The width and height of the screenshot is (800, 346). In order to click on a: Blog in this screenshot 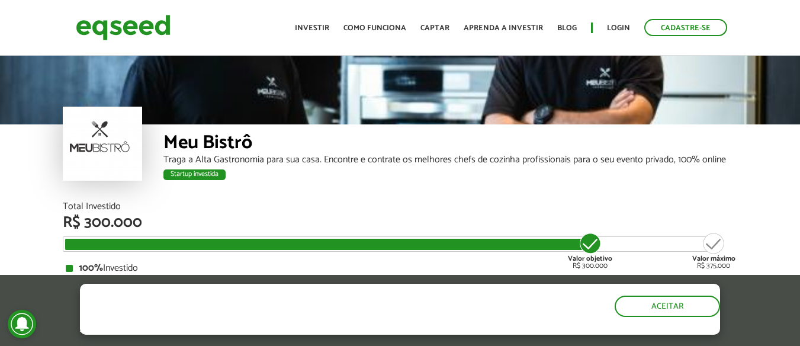, I will do `click(567, 28)`.